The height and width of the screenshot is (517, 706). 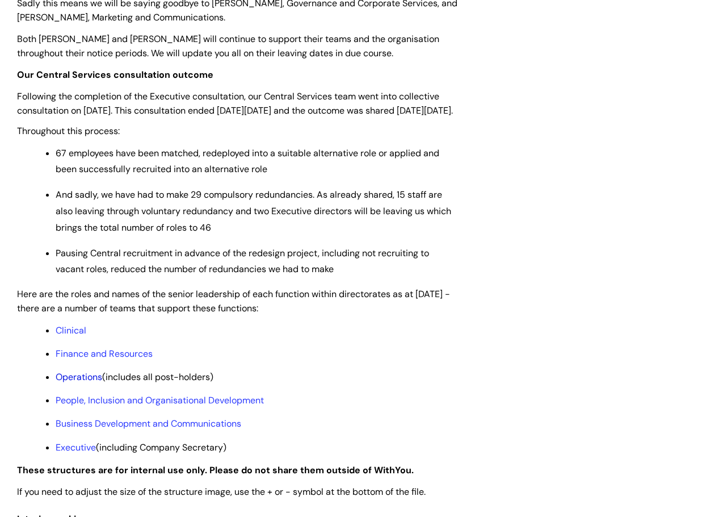 I want to click on p: 67 employees have been matched, redeployed into a suitable alternative role or applied and been s..., so click(x=257, y=162).